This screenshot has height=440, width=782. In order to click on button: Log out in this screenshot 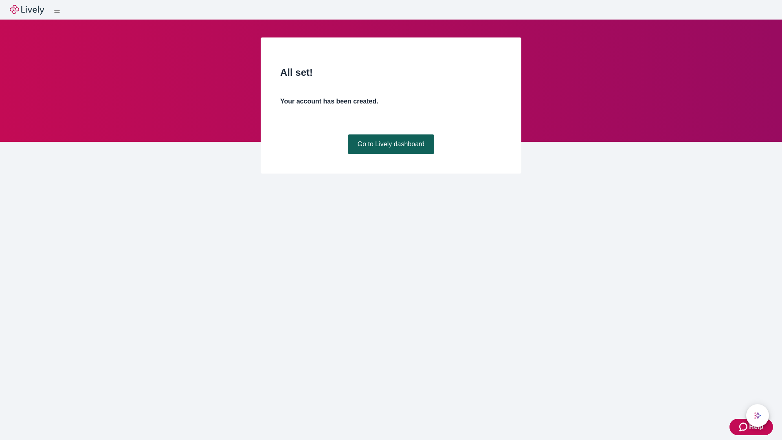, I will do `click(57, 11)`.